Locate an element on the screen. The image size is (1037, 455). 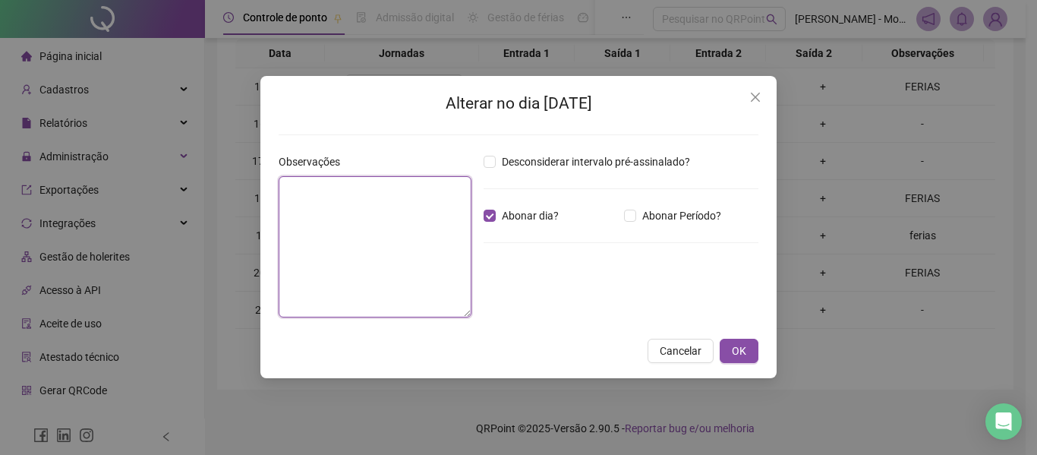
div: Open Intercom Messenger is located at coordinates (1004, 421).